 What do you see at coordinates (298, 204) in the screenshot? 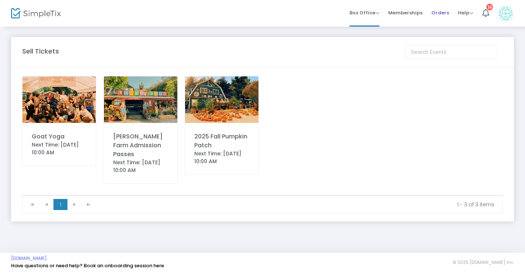
I see `kendo-pager-info: 1 - 3 of 3 items` at bounding box center [298, 204].